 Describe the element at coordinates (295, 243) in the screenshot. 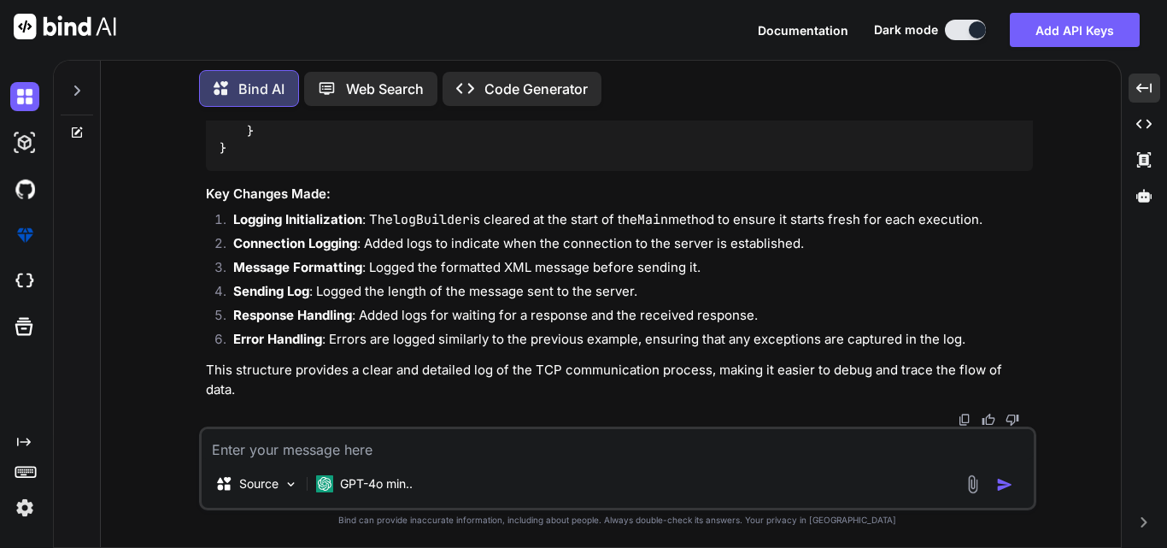

I see `strong: Connection Logging` at that location.